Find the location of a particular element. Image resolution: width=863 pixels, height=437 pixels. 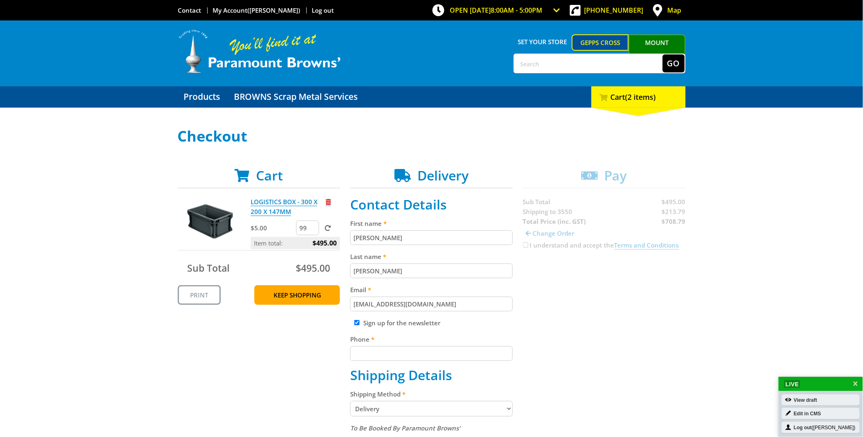

input: Please enter your telephone number. is located at coordinates (431, 354).